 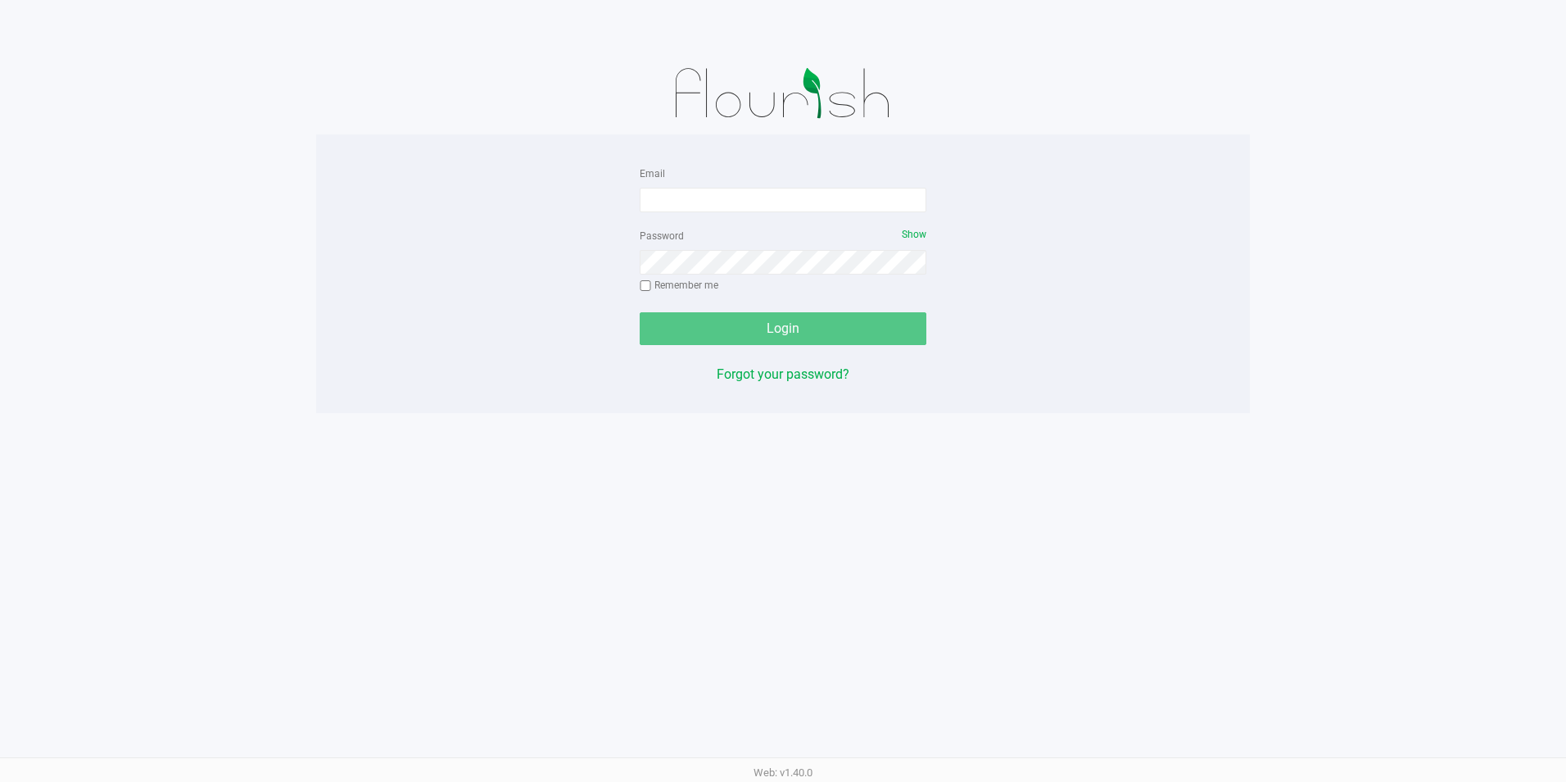 What do you see at coordinates (679, 285) in the screenshot?
I see `label: Remember me` at bounding box center [679, 285].